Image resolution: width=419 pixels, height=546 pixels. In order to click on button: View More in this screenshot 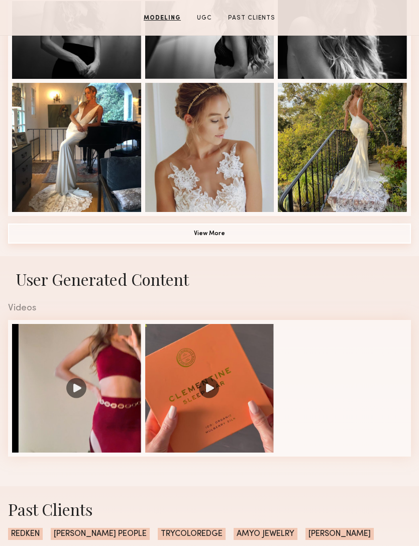, I will do `click(209, 234)`.